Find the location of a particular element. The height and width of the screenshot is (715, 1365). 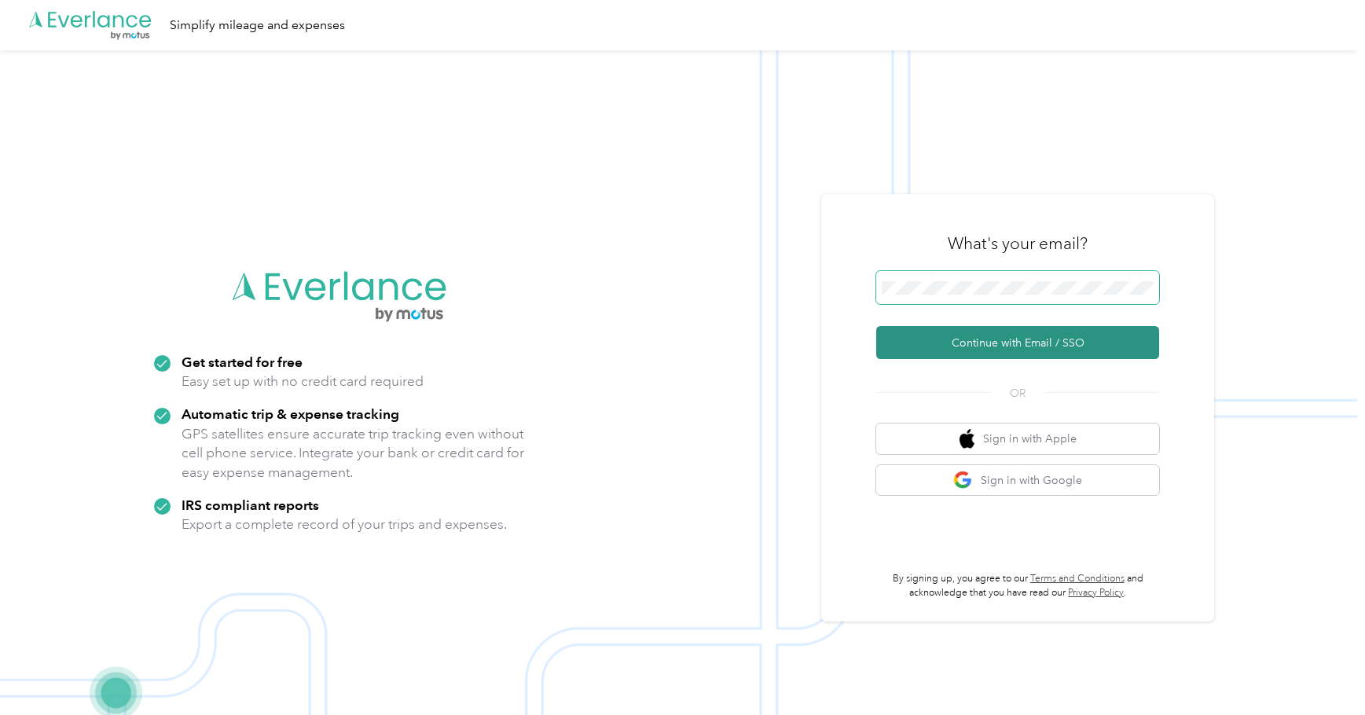

img: apple logo is located at coordinates (968, 439).